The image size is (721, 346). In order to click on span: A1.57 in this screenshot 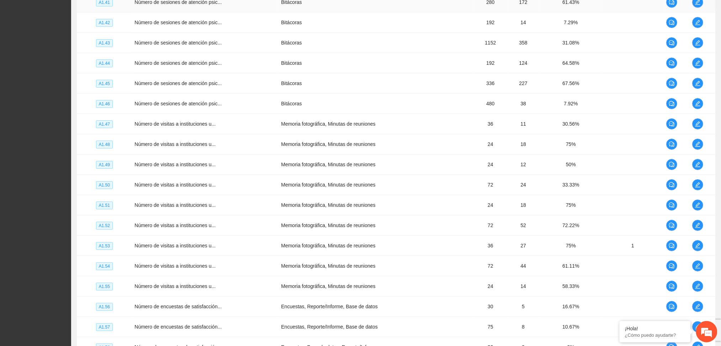, I will do `click(104, 327)`.